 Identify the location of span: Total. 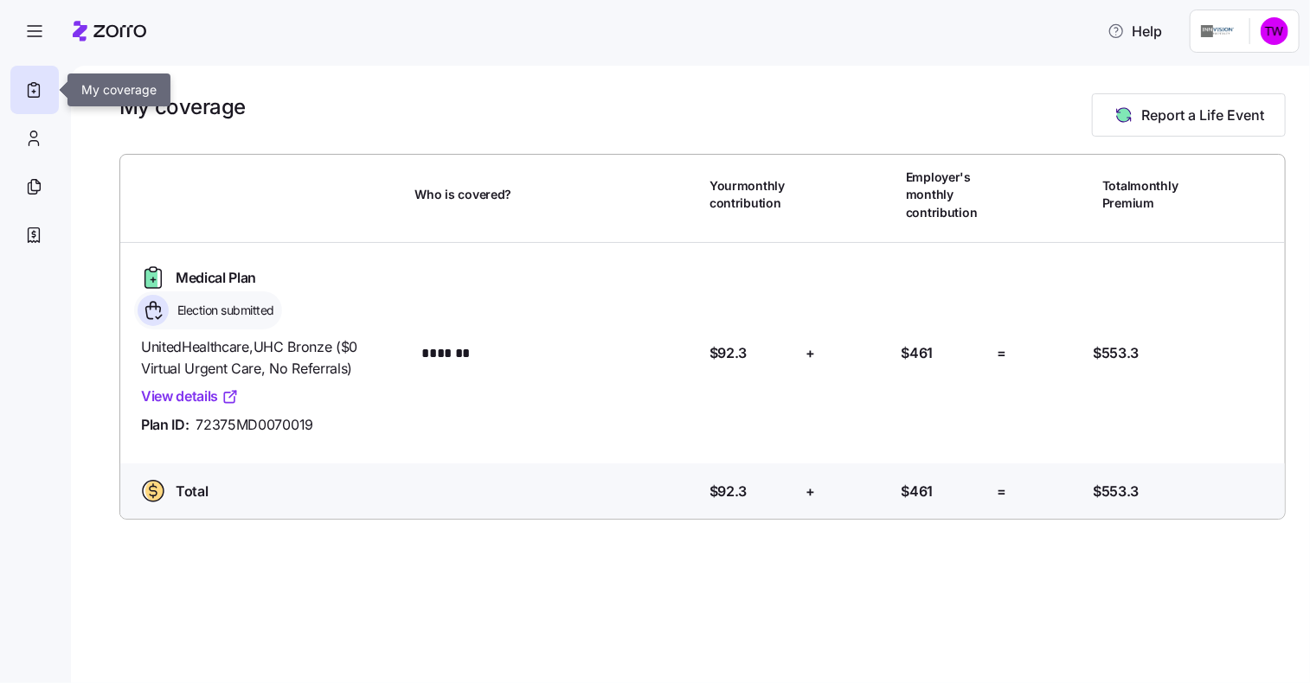
(191, 491).